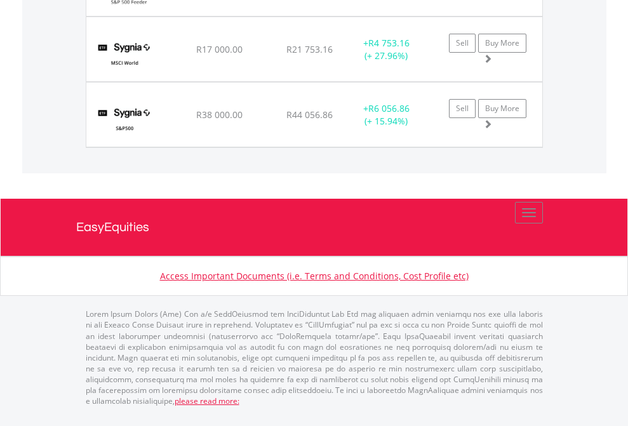 The image size is (628, 426). What do you see at coordinates (315, 358) in the screenshot?
I see `p: Lorem Ipsum Dolors (Ame) Con a/e SeddOeiusmod tem InciDiduntut Lab Etd mag aliquaen admin veniamq...` at bounding box center [315, 358].